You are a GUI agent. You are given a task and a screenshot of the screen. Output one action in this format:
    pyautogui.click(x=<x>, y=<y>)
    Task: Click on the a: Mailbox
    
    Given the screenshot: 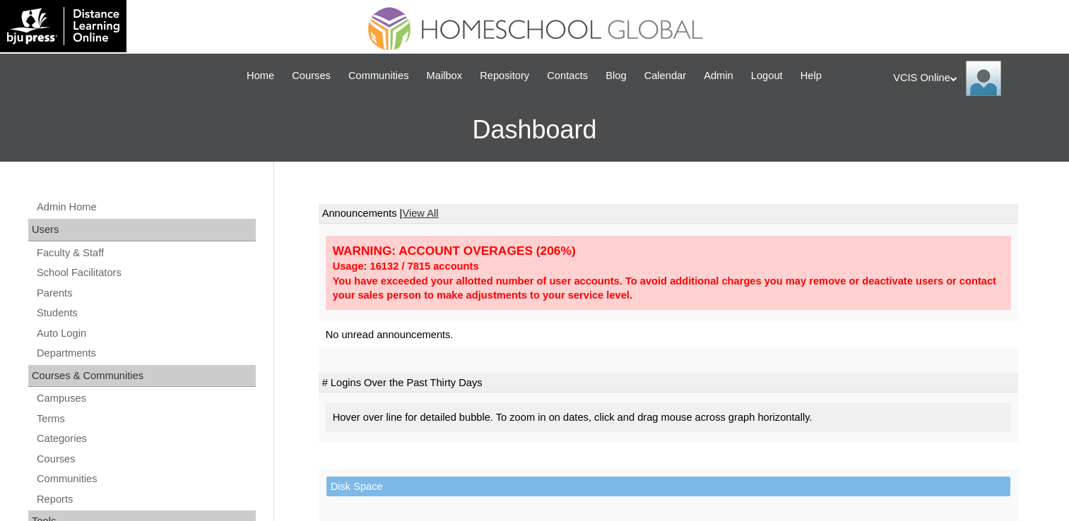 What is the action you would take?
    pyautogui.click(x=444, y=76)
    